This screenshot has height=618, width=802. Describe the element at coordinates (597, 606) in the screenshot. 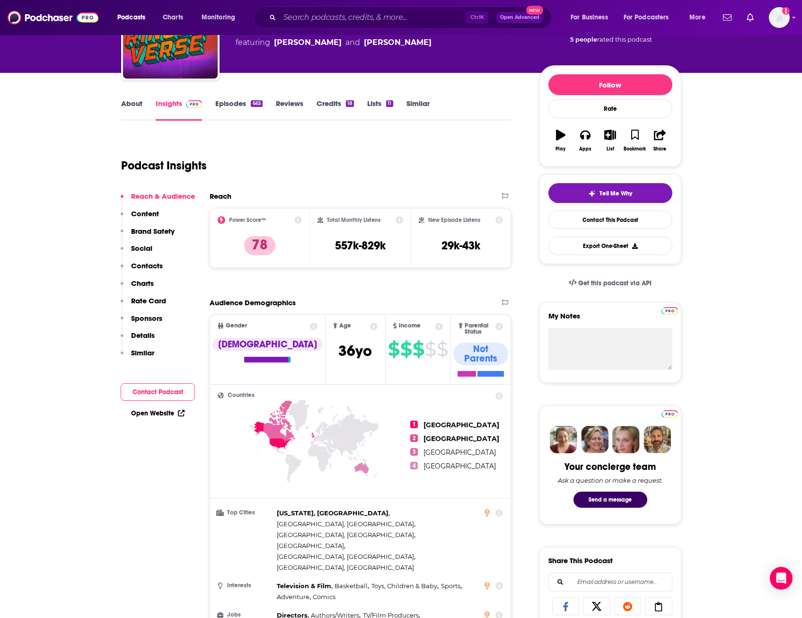

I see `a: Share on X/Twitter` at that location.